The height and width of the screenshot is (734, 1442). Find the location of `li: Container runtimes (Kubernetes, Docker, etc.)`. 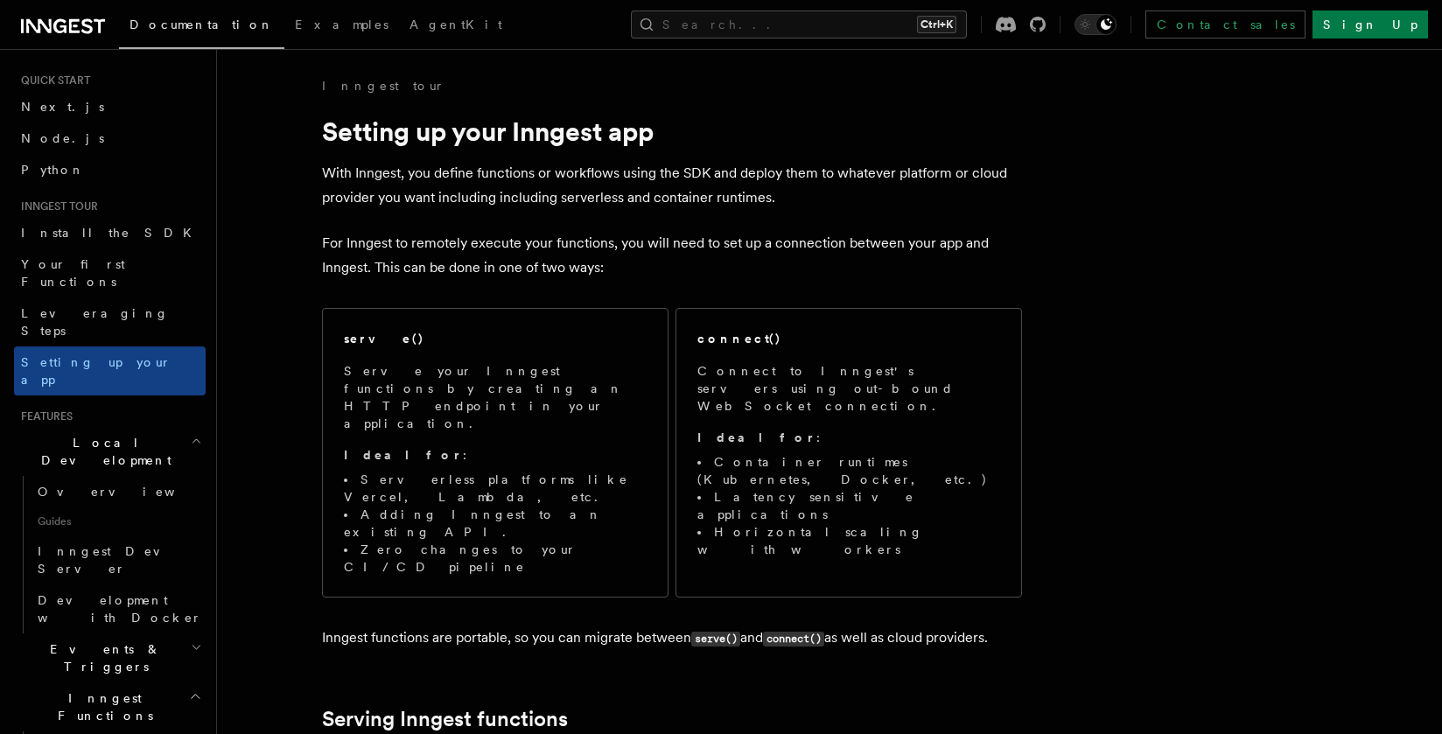

li: Container runtimes (Kubernetes, Docker, etc.) is located at coordinates (849, 471).